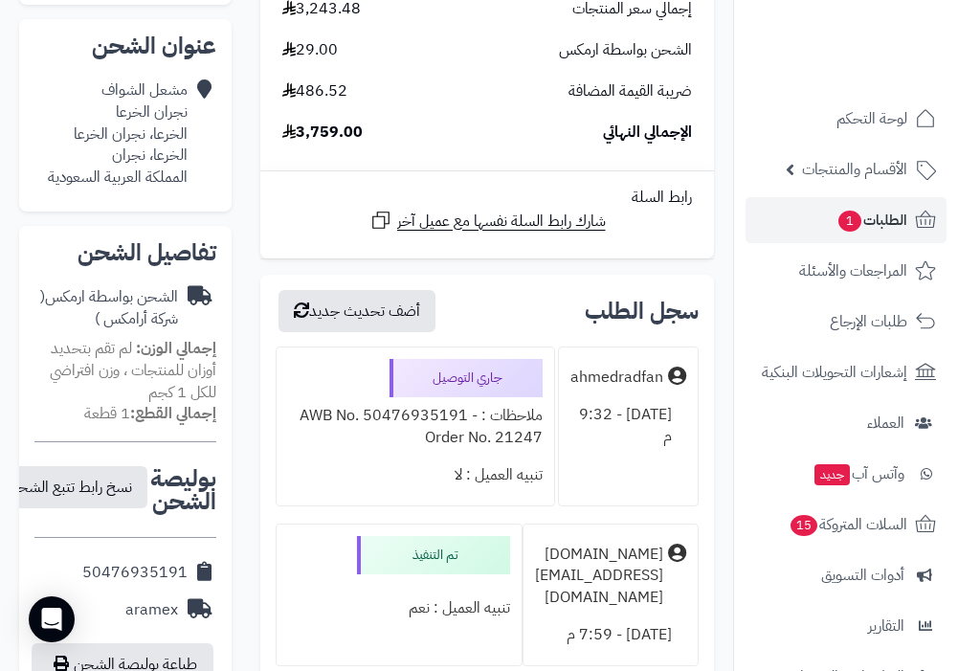  I want to click on span: المراجعات والأسئلة, so click(853, 271).